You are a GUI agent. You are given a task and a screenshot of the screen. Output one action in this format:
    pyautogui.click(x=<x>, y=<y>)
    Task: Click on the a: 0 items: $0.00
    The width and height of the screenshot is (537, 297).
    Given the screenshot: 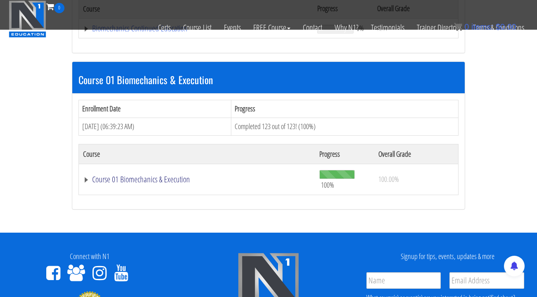 What is the action you would take?
    pyautogui.click(x=485, y=27)
    